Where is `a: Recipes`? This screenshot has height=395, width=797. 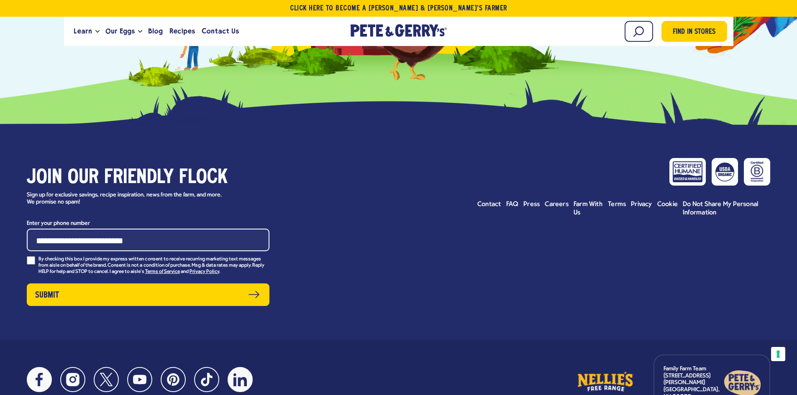
a: Recipes is located at coordinates (182, 31).